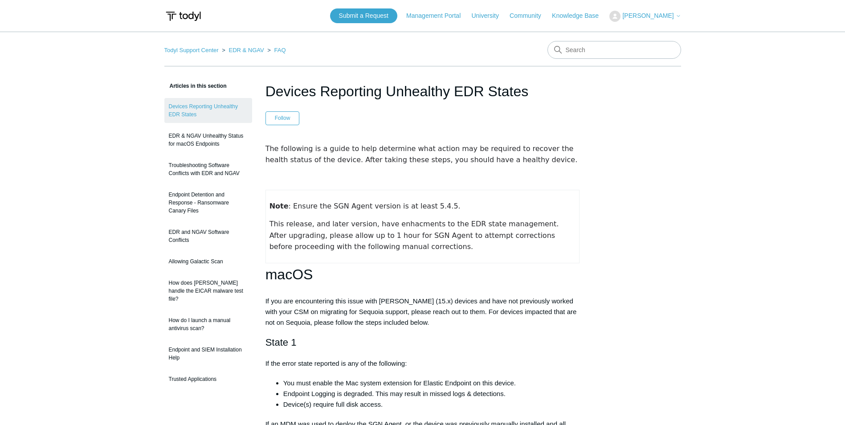 The image size is (845, 425). What do you see at coordinates (208, 262) in the screenshot?
I see `a: Allowing Galactic Scan` at bounding box center [208, 262].